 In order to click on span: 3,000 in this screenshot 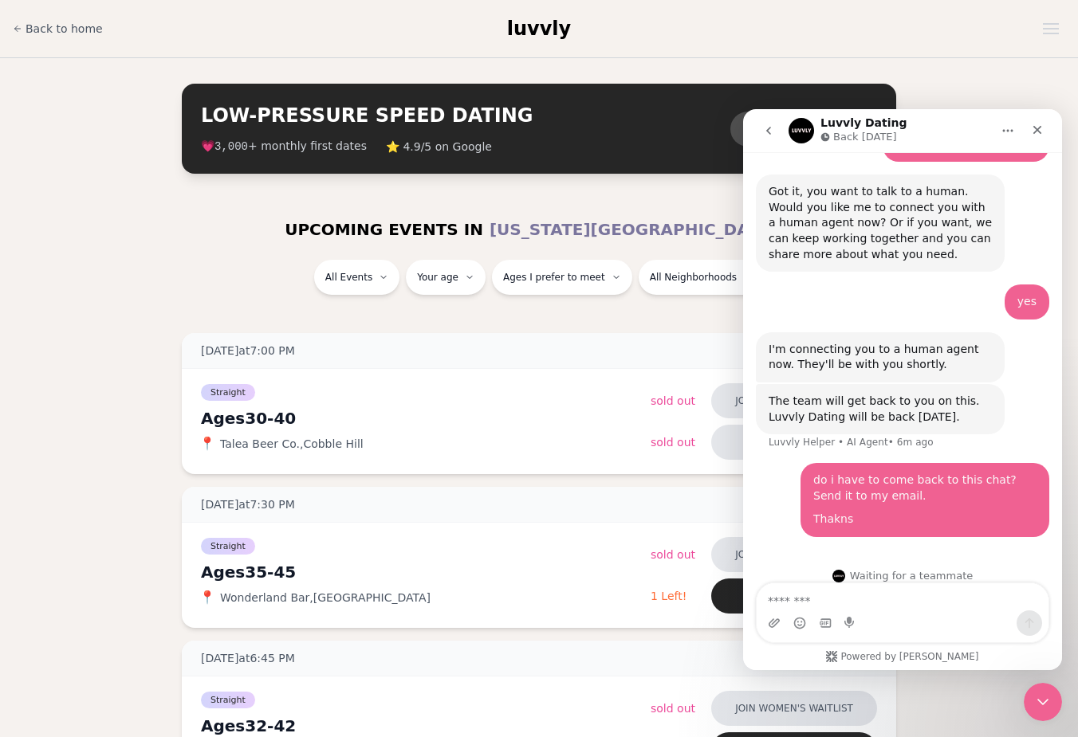, I will do `click(231, 147)`.